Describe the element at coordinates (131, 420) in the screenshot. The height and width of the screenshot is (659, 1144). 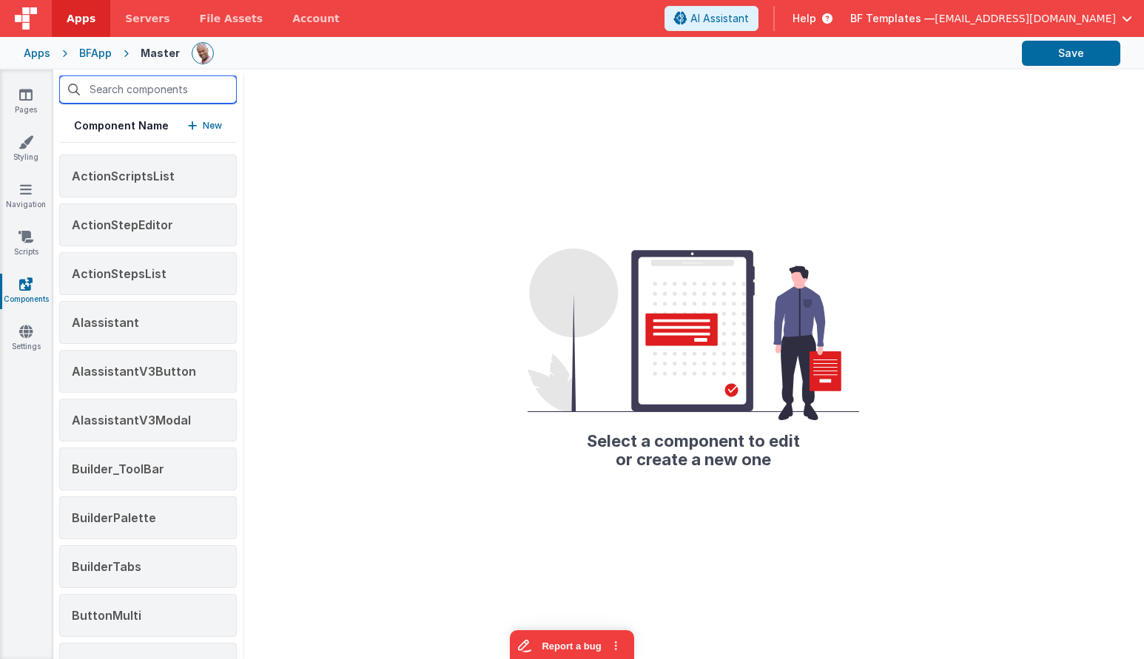
I see `span: AIassistantV3Modal` at that location.